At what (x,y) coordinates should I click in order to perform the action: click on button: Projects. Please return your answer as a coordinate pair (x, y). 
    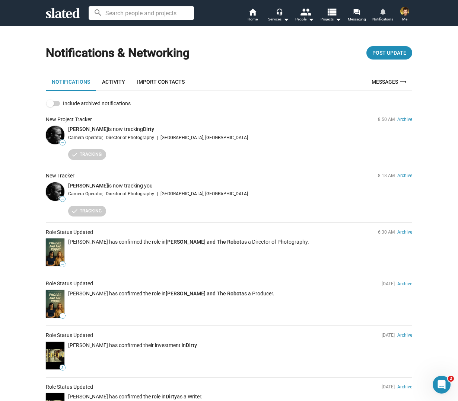
    Looking at the image, I should click on (331, 16).